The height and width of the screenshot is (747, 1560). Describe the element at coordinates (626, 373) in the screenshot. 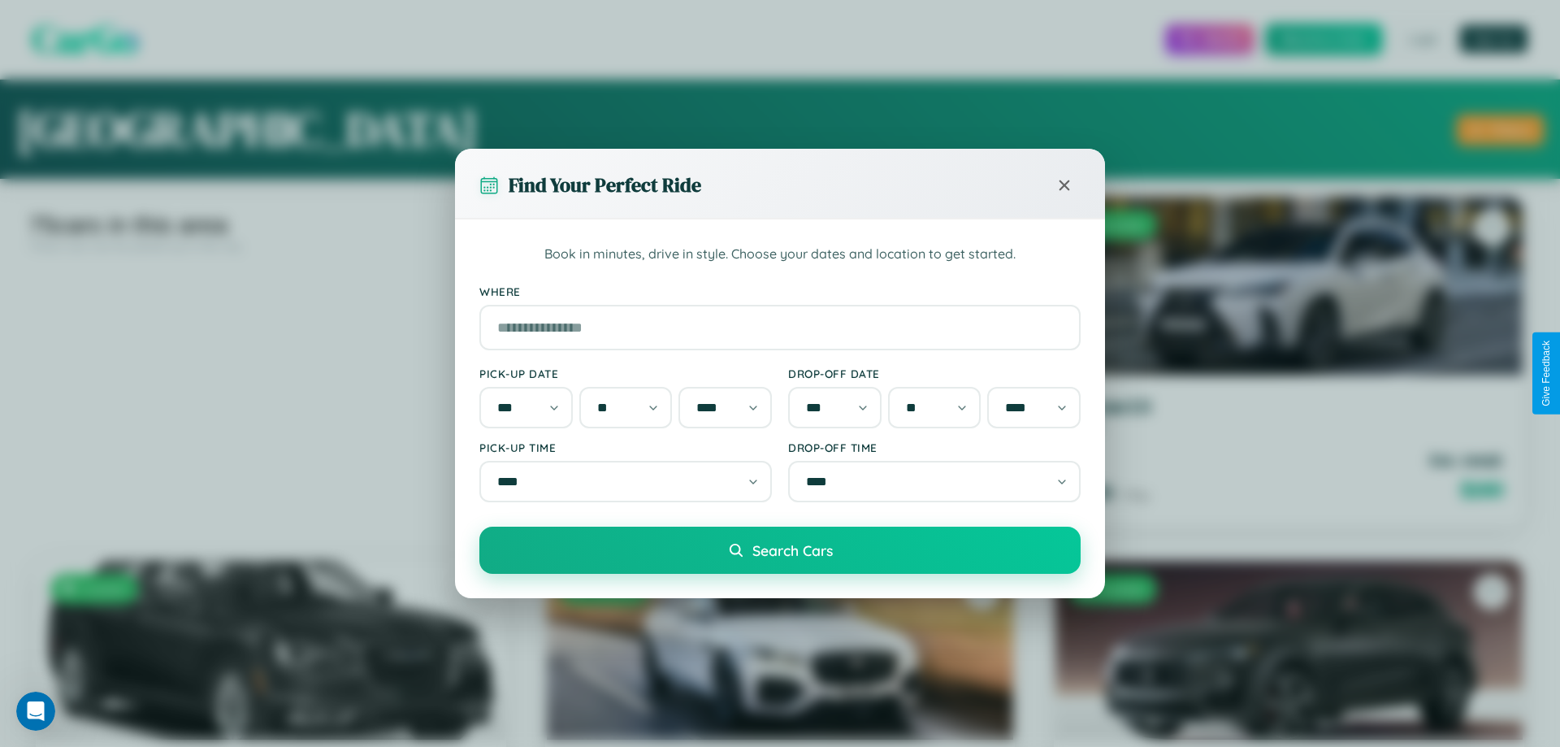

I see `label: Pick-up Date` at that location.